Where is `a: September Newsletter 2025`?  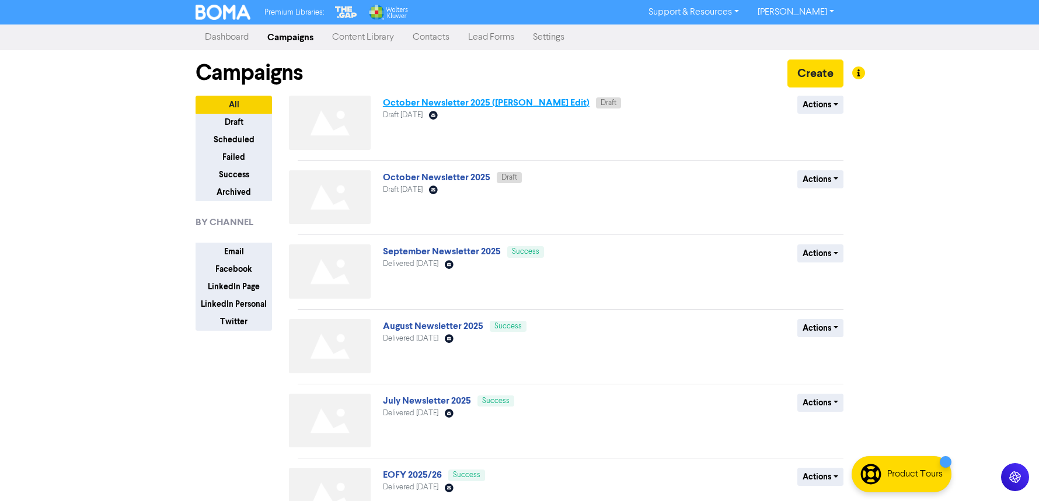 a: September Newsletter 2025 is located at coordinates (442, 252).